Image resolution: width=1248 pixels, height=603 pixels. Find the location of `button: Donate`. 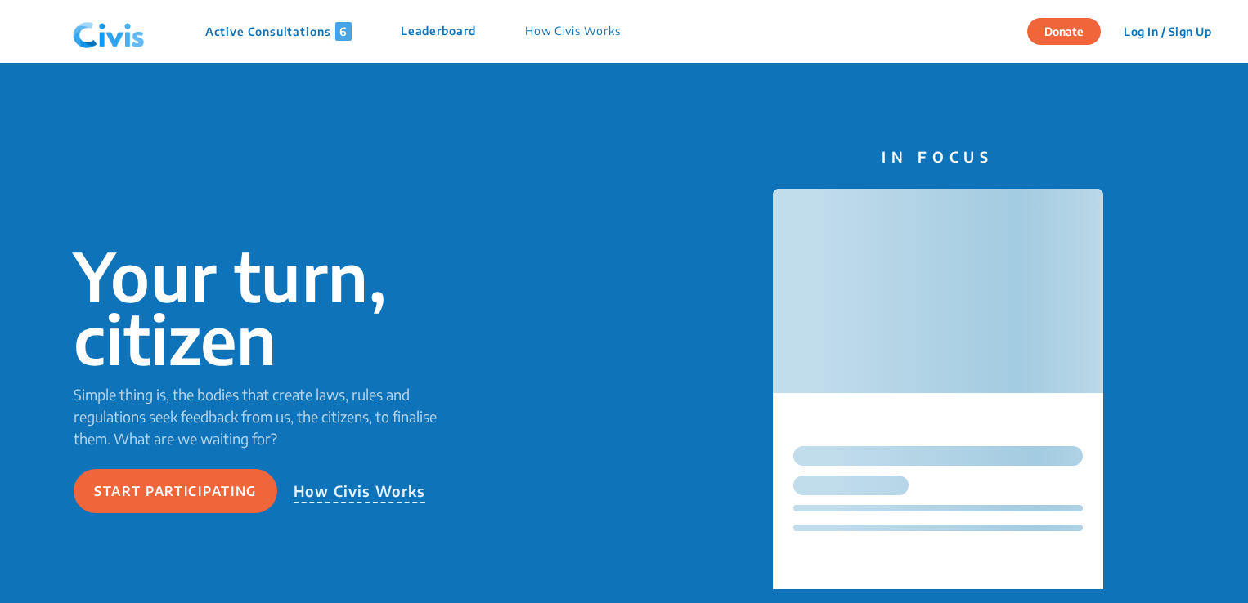

button: Donate is located at coordinates (1064, 31).